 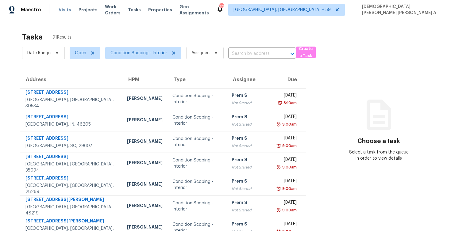 I want to click on span: Visits, so click(x=65, y=10).